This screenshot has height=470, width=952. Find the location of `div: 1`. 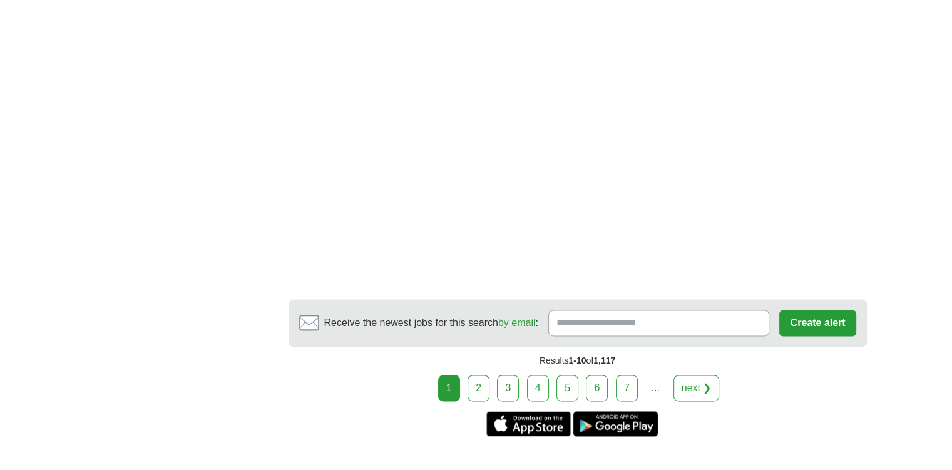

div: 1 is located at coordinates (449, 388).